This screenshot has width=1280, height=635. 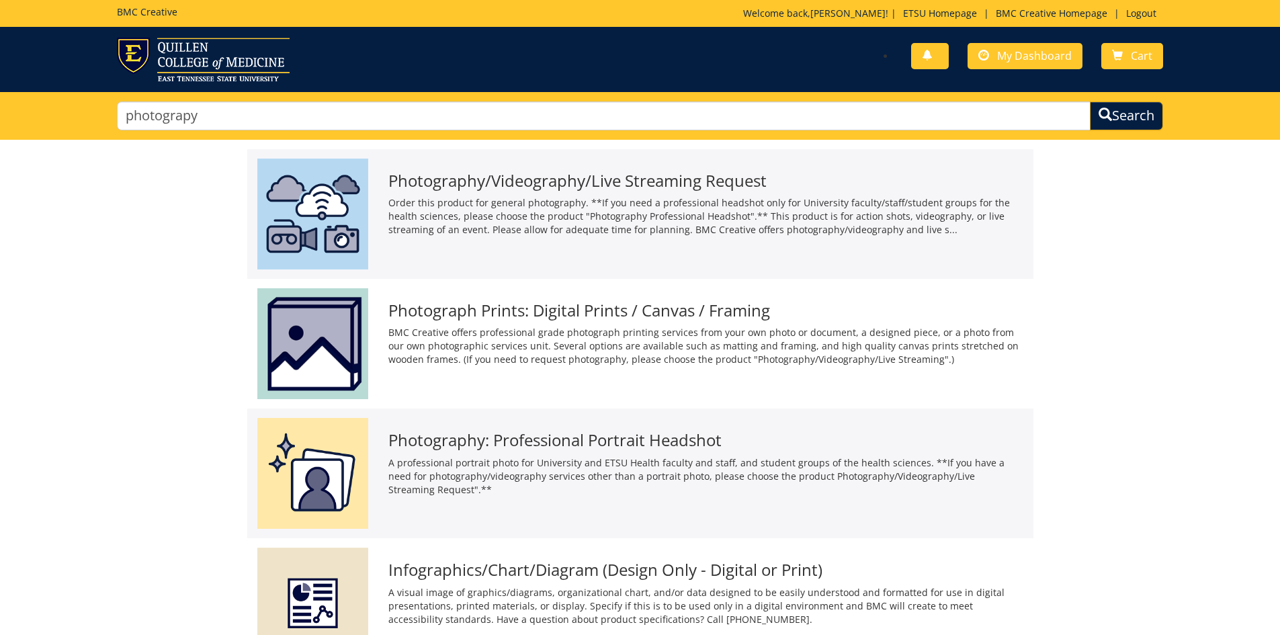 What do you see at coordinates (705, 216) in the screenshot?
I see `p: Order this product for general photography. **If you need a professional headshot only for Univer...` at bounding box center [705, 216].